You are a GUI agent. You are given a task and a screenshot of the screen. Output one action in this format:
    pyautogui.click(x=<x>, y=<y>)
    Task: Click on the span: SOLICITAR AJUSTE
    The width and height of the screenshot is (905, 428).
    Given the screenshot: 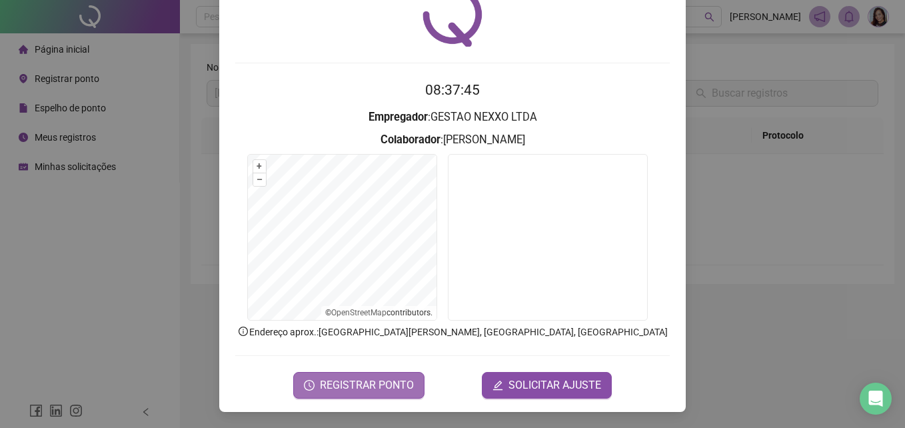 What is the action you would take?
    pyautogui.click(x=554, y=385)
    